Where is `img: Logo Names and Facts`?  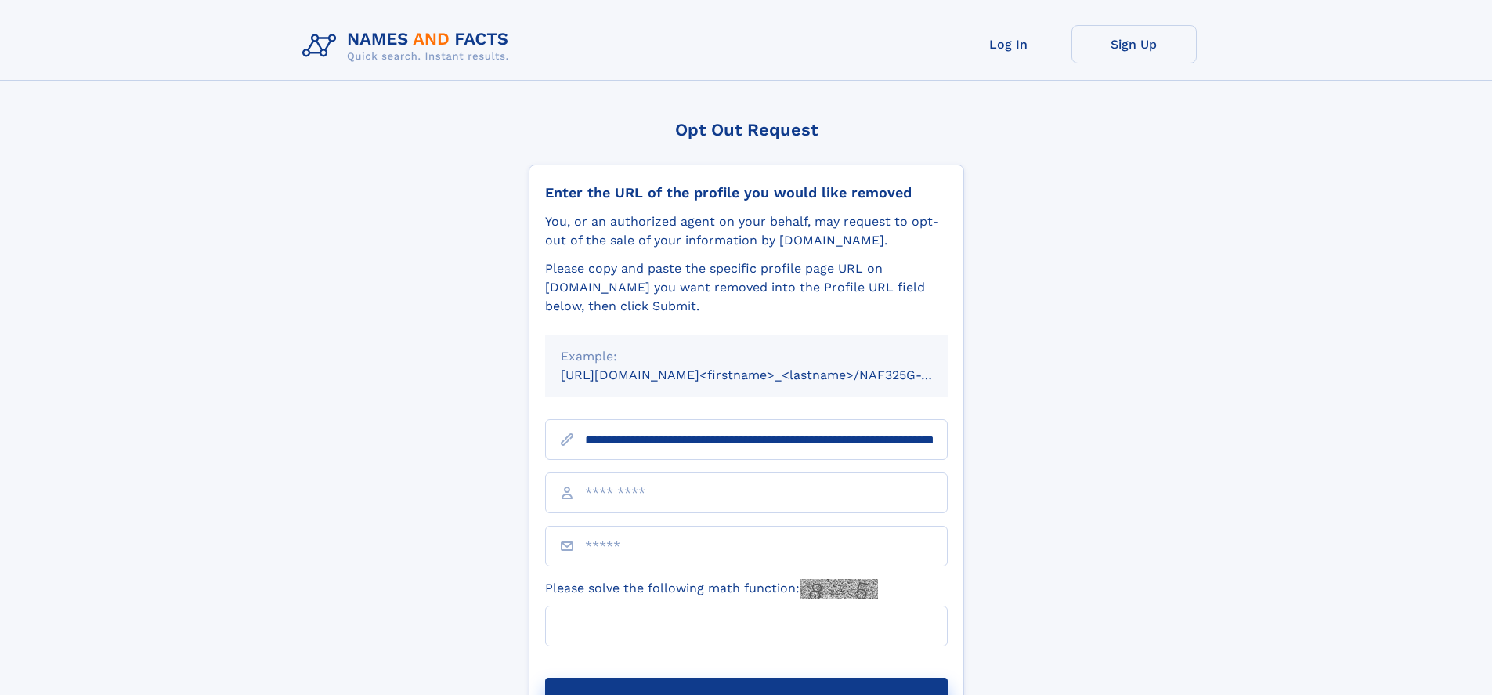 img: Logo Names and Facts is located at coordinates (409, 46).